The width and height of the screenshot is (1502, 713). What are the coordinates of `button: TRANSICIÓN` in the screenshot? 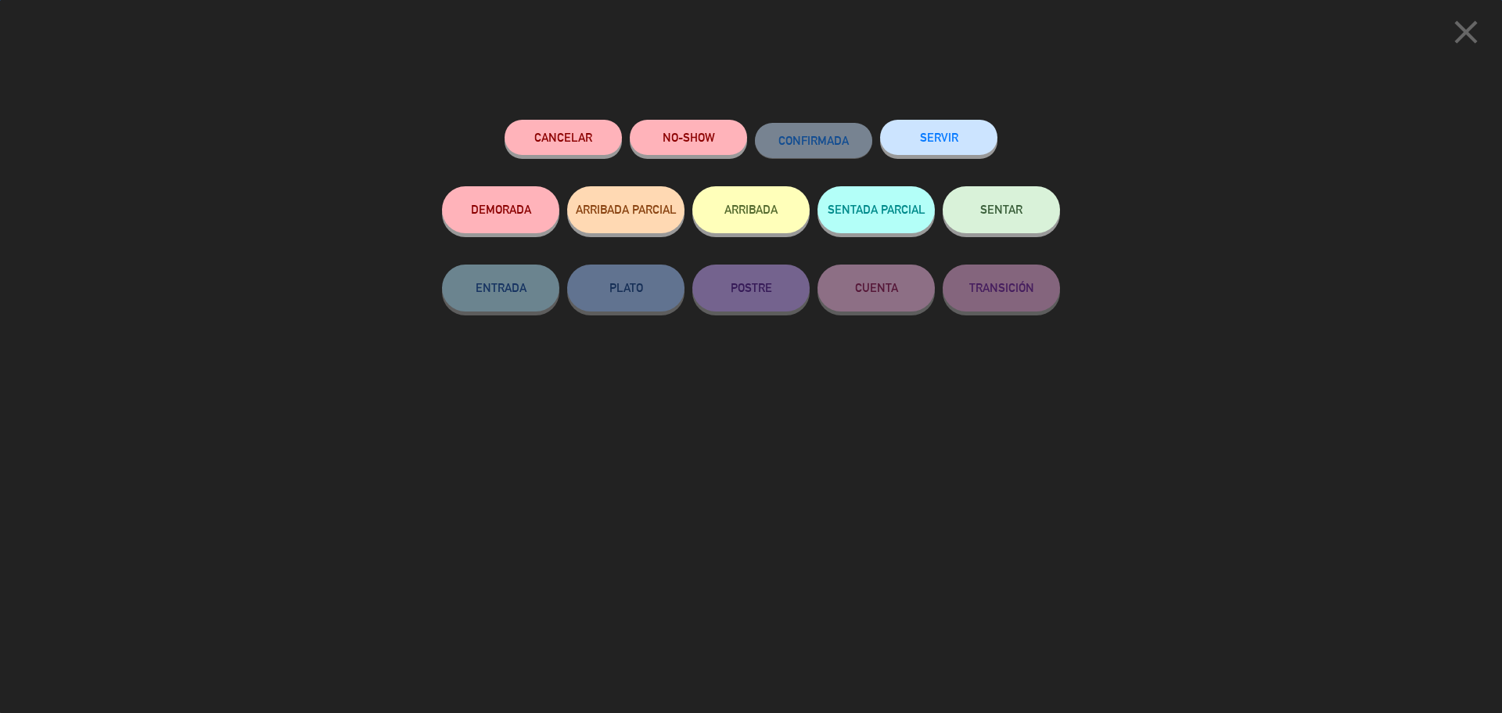 It's located at (1001, 288).